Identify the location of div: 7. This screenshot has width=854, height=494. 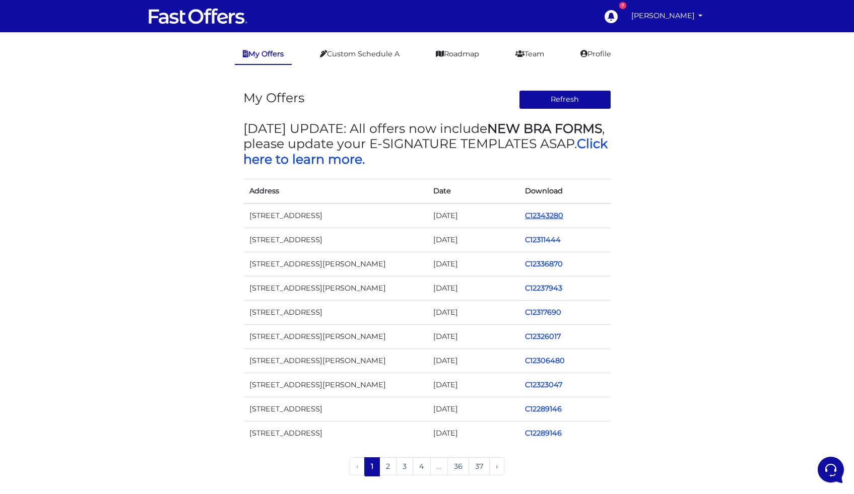
(622, 6).